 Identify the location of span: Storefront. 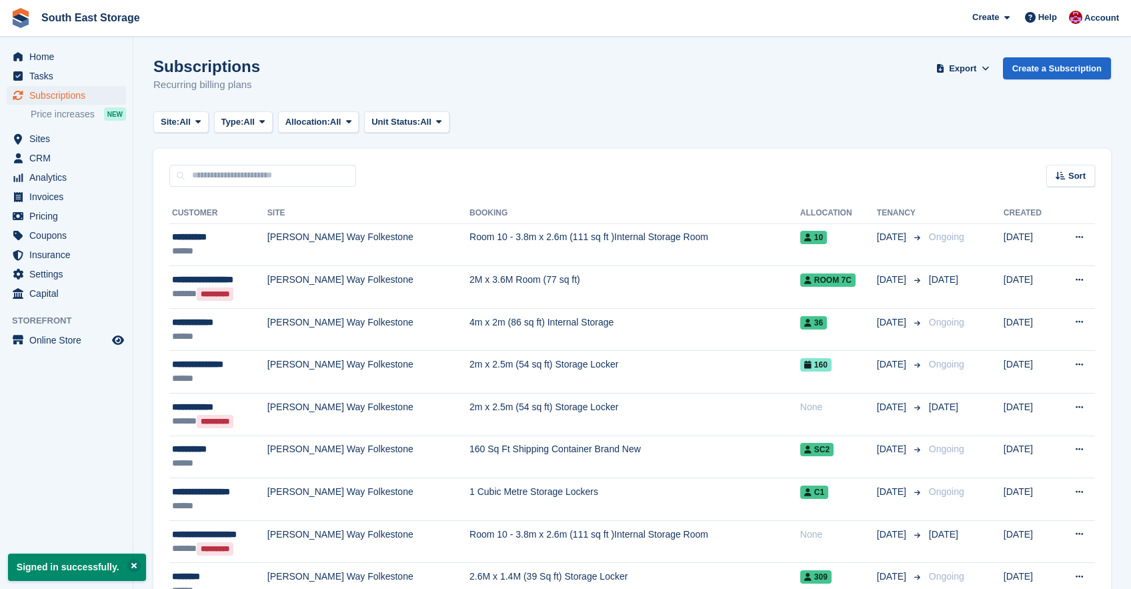
(72, 321).